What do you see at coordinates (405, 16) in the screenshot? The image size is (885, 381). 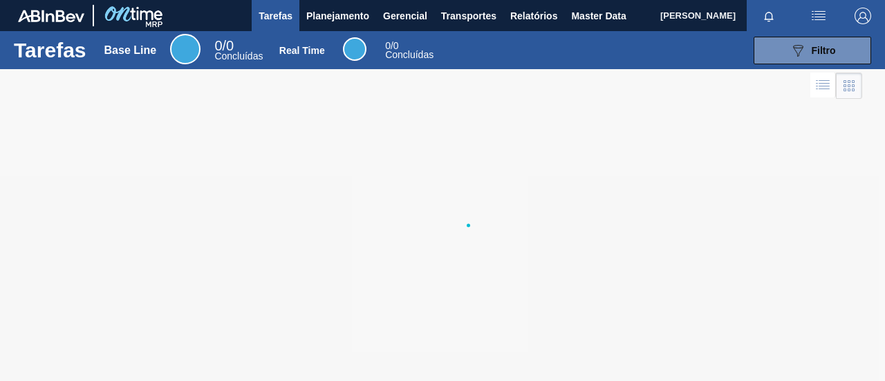 I see `span: Gerencial` at bounding box center [405, 16].